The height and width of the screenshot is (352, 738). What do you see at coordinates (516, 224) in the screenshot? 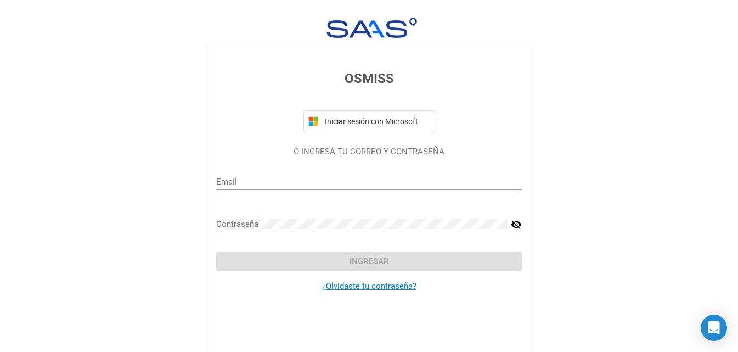
I see `mat-icon: visibility_off` at bounding box center [516, 224].